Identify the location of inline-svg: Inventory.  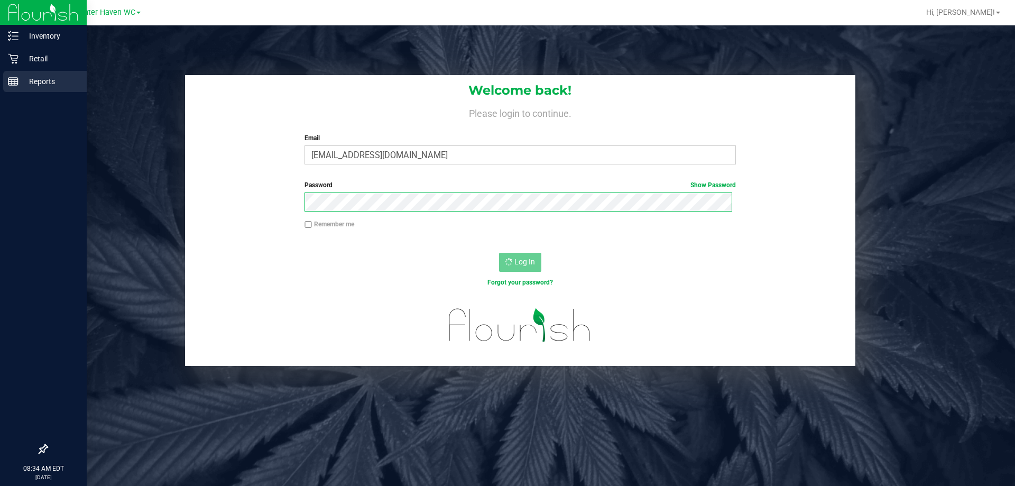
(13, 36).